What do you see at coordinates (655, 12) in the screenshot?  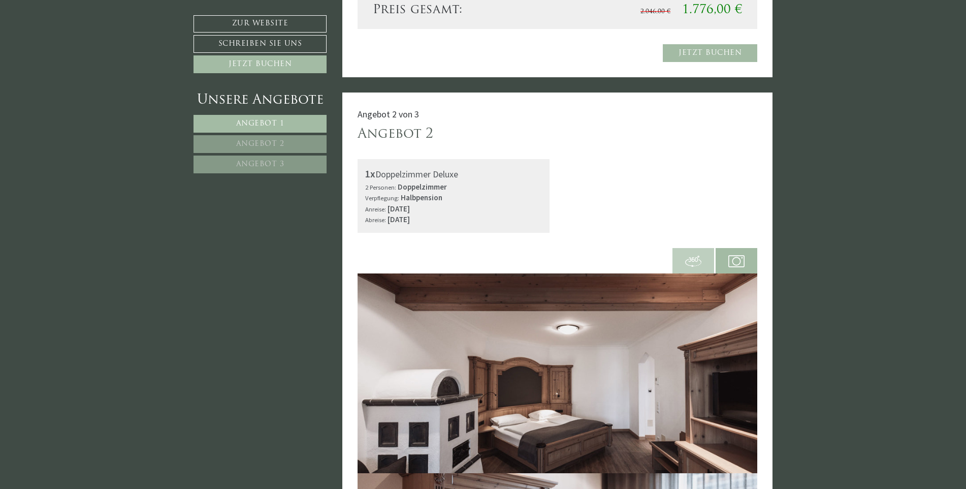 I see `span: 2.046,00 €` at bounding box center [655, 12].